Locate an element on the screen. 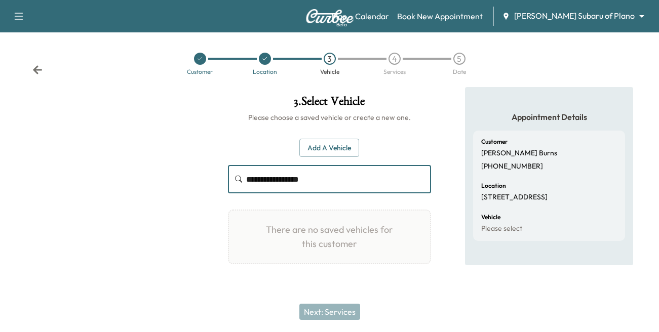 The height and width of the screenshot is (332, 659). h6: Vehicle is located at coordinates (491, 217).